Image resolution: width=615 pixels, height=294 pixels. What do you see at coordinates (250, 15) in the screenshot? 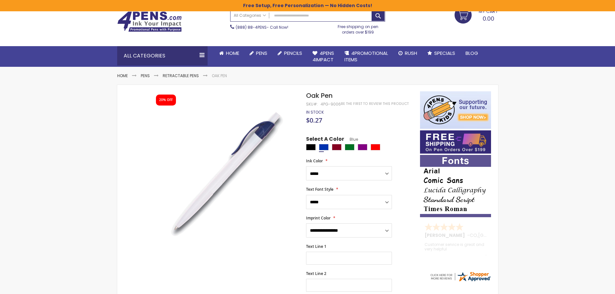
I see `a: All Categories` at bounding box center [250, 15].